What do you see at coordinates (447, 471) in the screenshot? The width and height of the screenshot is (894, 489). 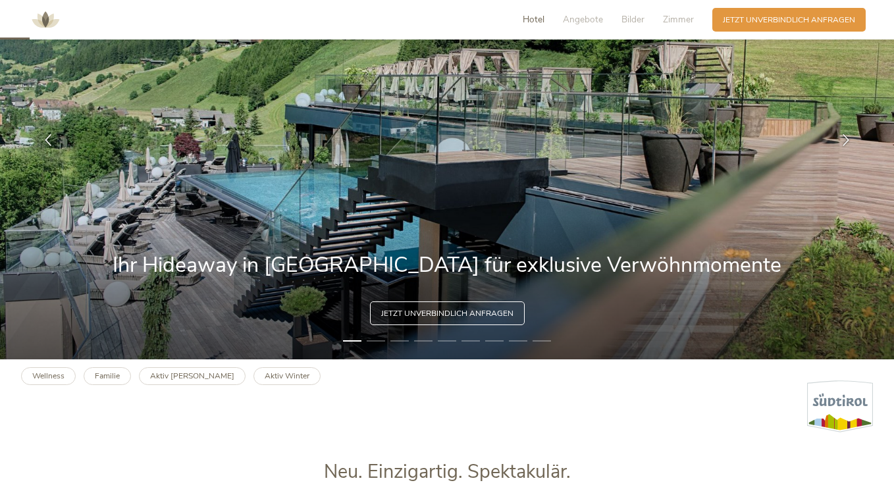 I see `span: Neu. Einzigartig. Spektakulär.` at bounding box center [447, 471].